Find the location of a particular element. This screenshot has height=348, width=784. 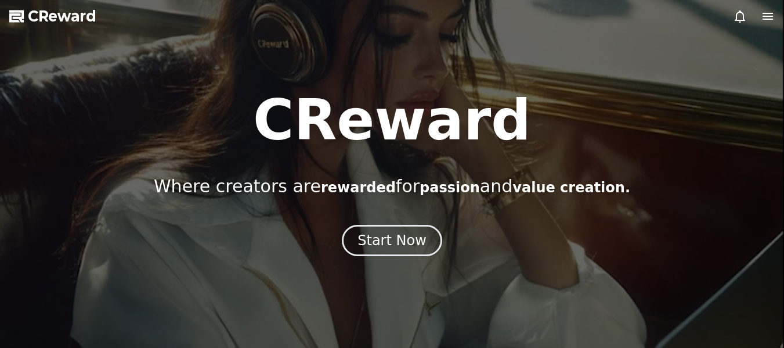

span: passion is located at coordinates (450, 188).